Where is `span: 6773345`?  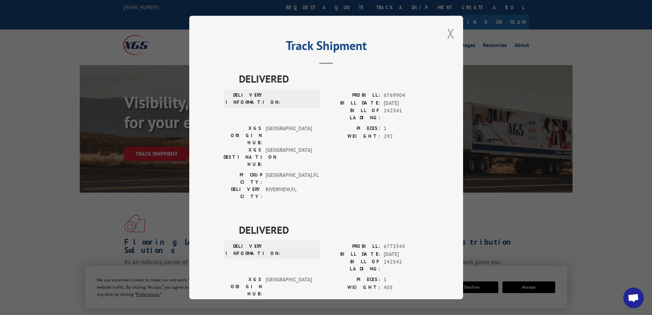 span: 6773345 is located at coordinates (406, 246).